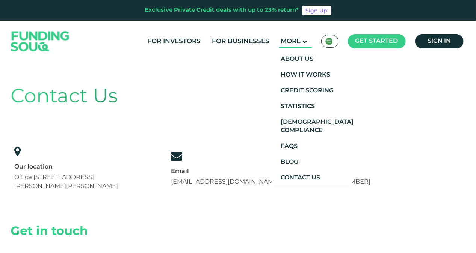 This screenshot has width=476, height=253. I want to click on a: Sign Up, so click(317, 11).